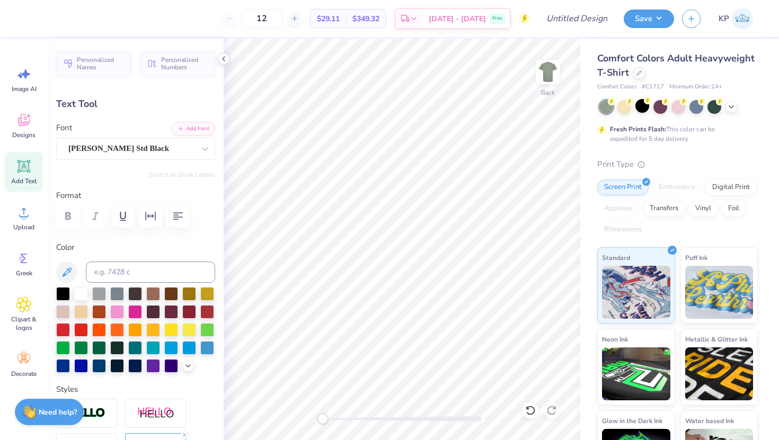  Describe the element at coordinates (151, 272) in the screenshot. I see `input: e.g. 7428 c` at that location.